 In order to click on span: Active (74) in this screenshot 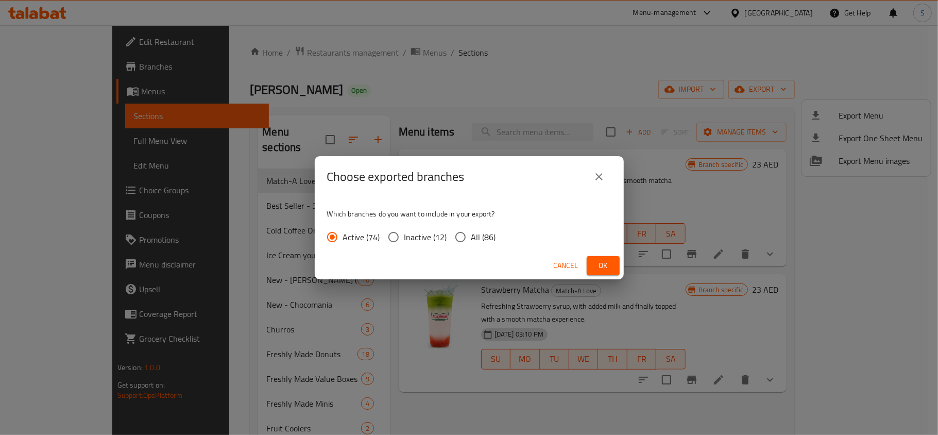, I will do `click(362, 237)`.